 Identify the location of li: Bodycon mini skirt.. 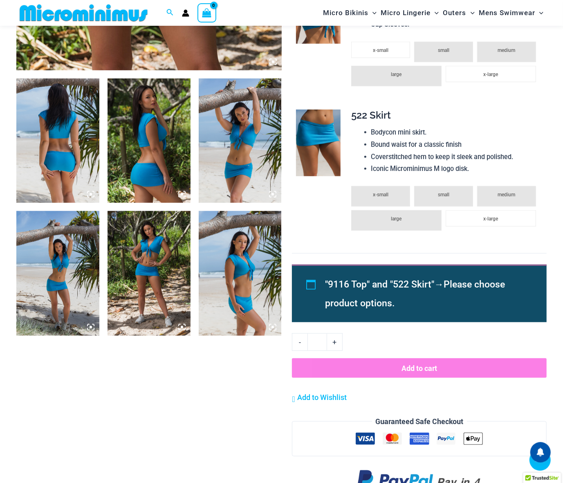
(456, 133).